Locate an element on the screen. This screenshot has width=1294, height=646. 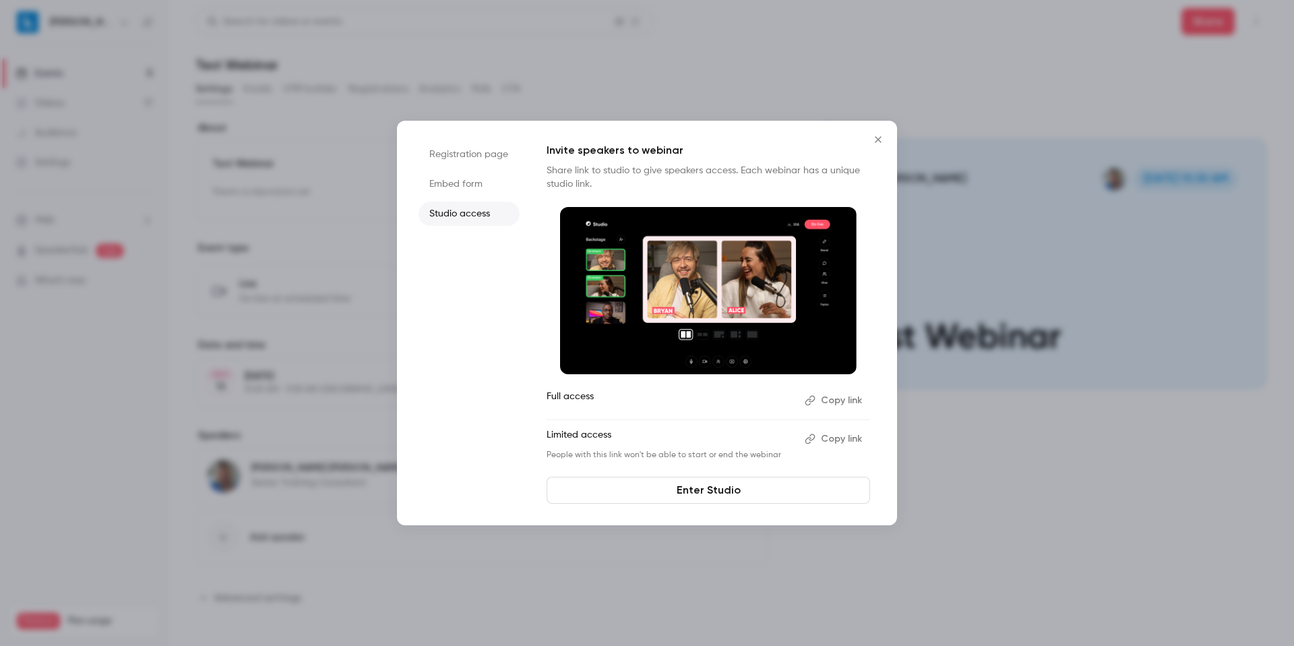
li: Registration page is located at coordinates (469, 154).